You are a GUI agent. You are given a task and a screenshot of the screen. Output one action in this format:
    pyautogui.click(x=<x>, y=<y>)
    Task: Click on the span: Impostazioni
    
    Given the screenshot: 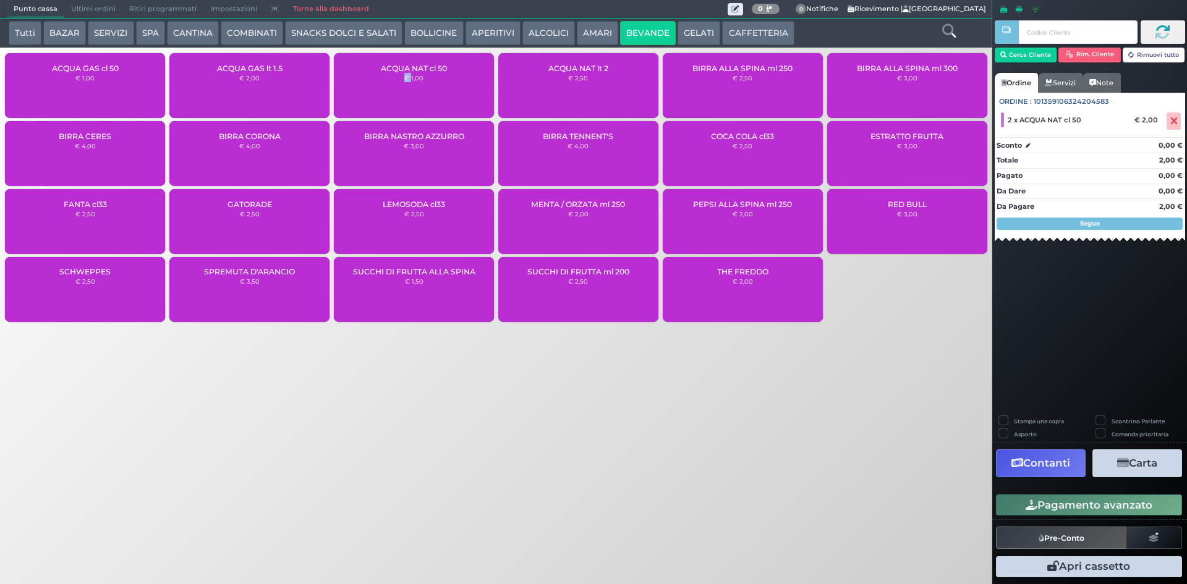 What is the action you would take?
    pyautogui.click(x=234, y=9)
    